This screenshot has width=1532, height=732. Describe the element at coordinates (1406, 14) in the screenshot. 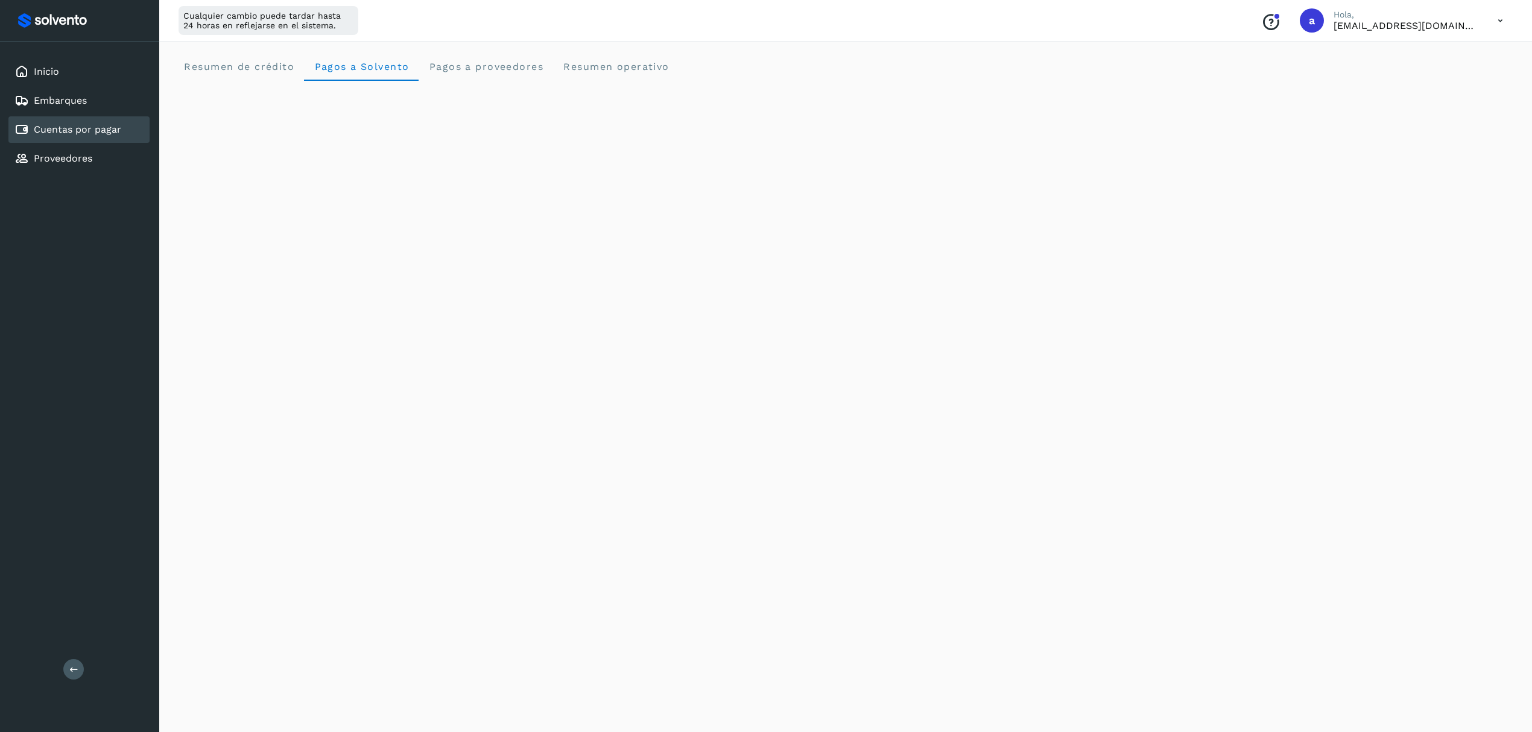

I see `p: Hola,` at that location.